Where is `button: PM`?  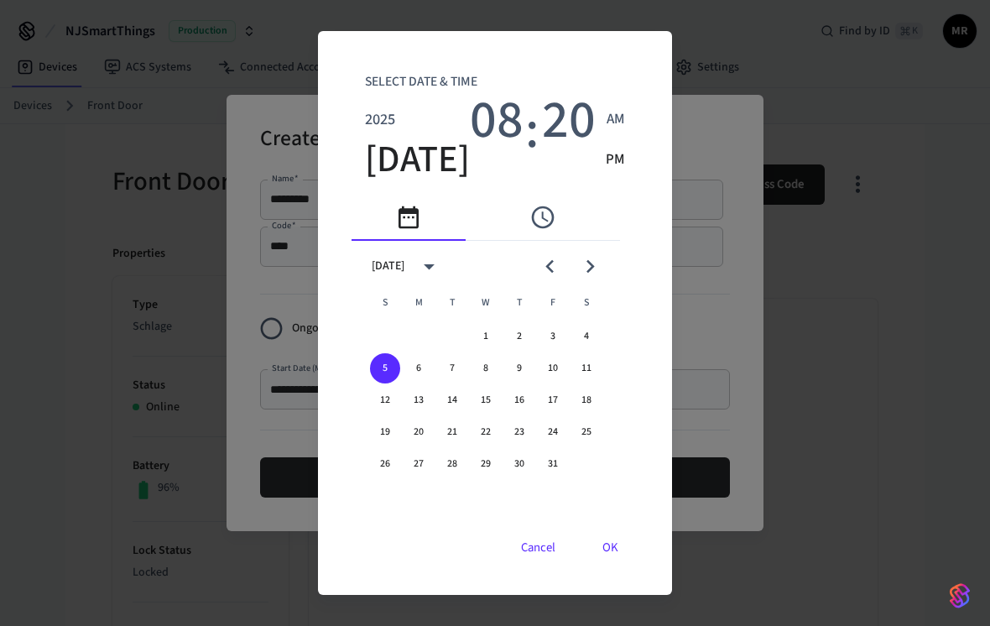
button: PM is located at coordinates (615, 160).